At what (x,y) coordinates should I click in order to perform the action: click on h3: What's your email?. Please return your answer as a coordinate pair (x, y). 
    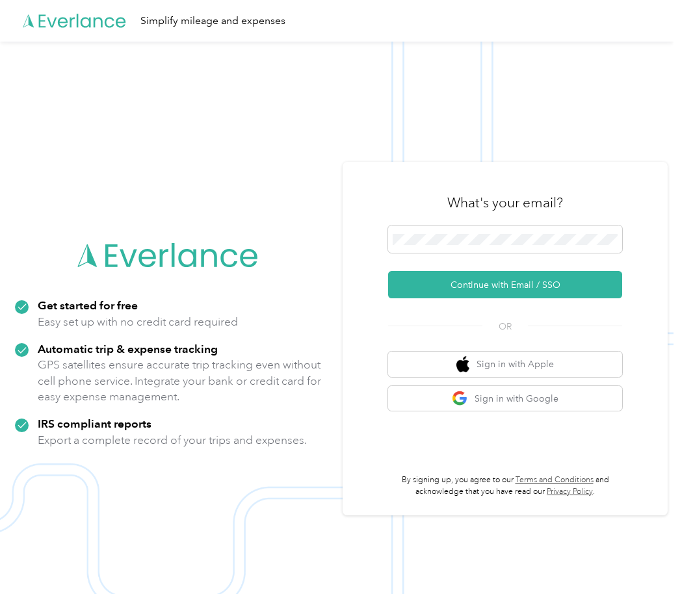
    Looking at the image, I should click on (505, 203).